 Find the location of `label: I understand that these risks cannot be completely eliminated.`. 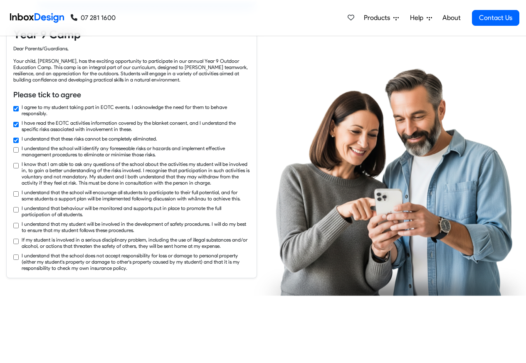

label: I understand that these risks cannot be completely eliminated. is located at coordinates (89, 138).